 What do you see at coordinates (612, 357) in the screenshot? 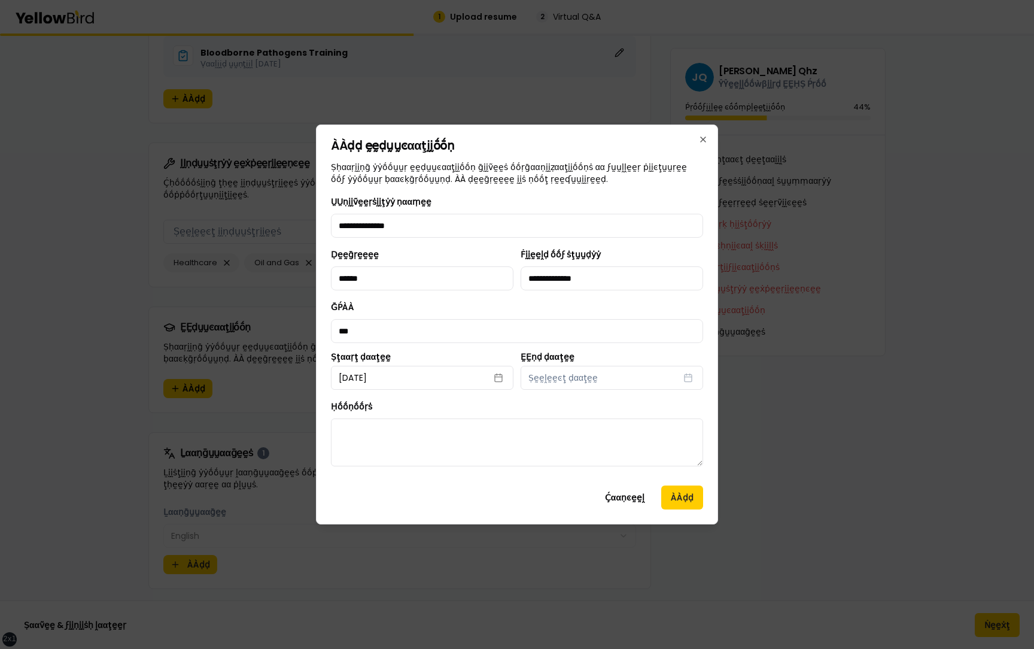
I see `label: ḚḚṇḍ ḍααţḛḛ` at bounding box center [612, 357].